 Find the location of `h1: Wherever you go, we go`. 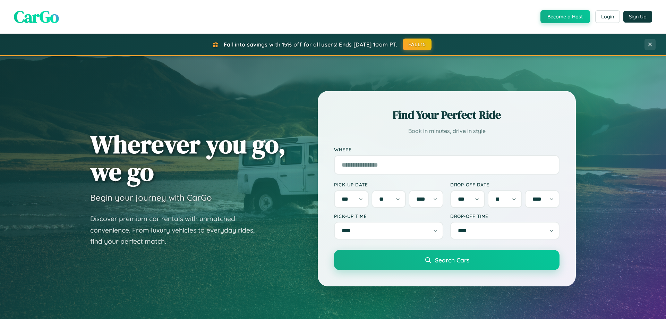

h1: Wherever you go, we go is located at coordinates (188, 158).